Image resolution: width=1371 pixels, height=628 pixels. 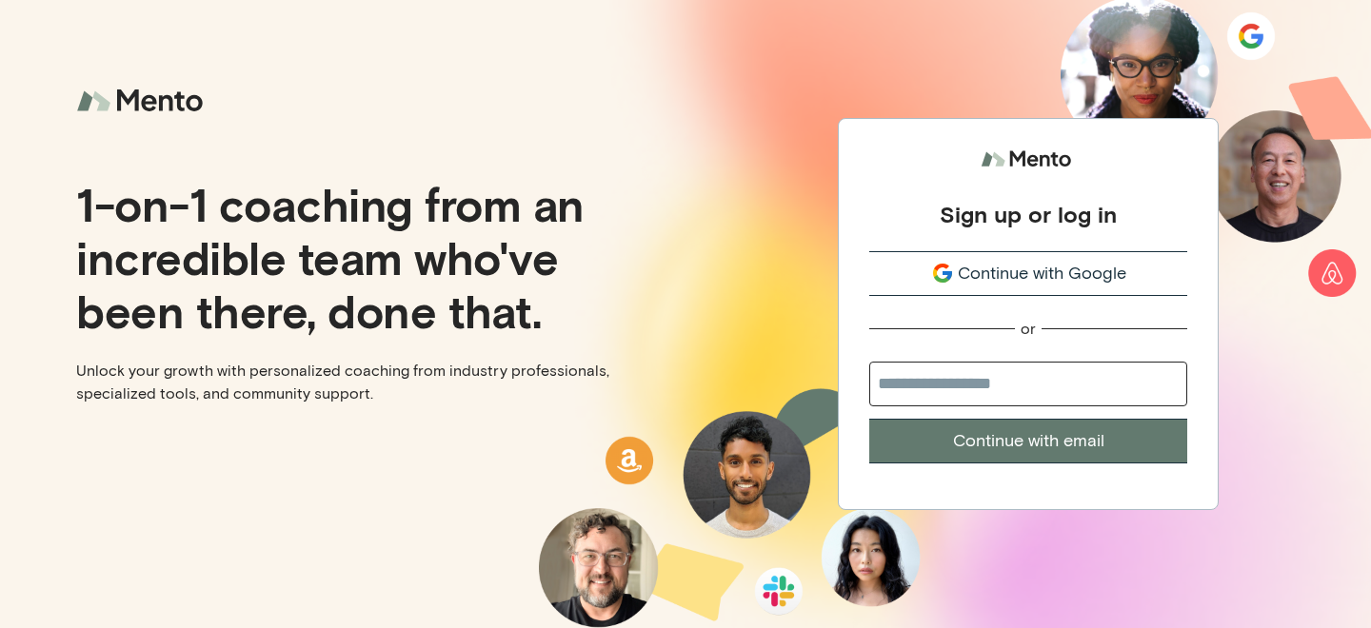 I want to click on button: Continue with Google, so click(x=1028, y=273).